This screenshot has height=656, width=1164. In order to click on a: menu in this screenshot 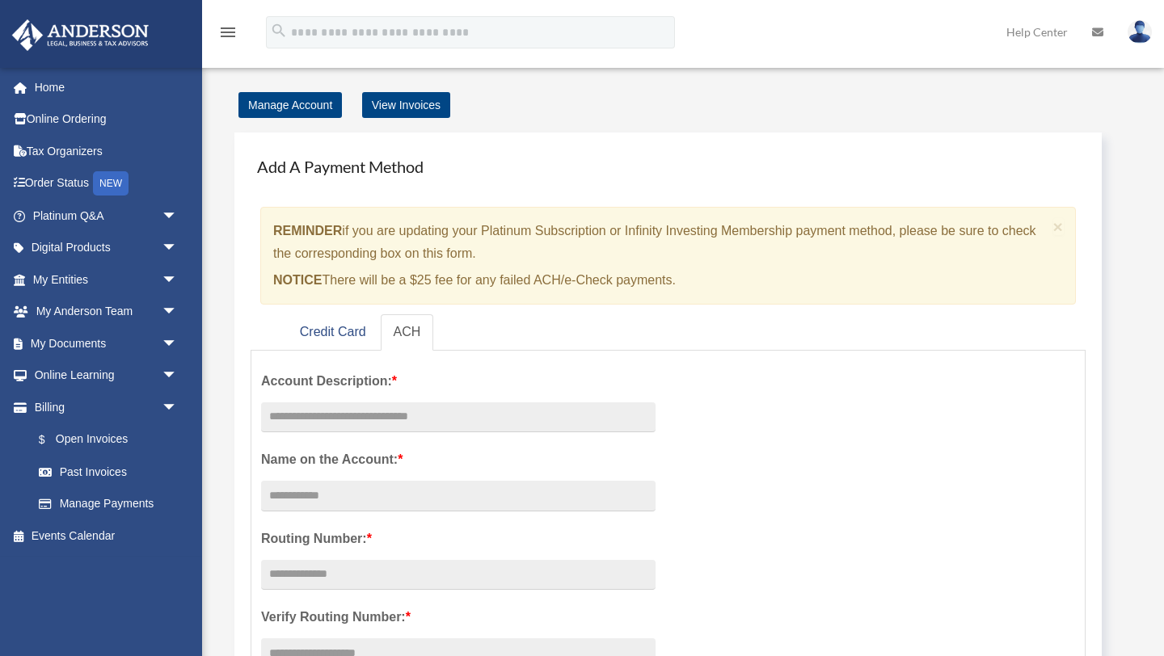, I will do `click(228, 35)`.